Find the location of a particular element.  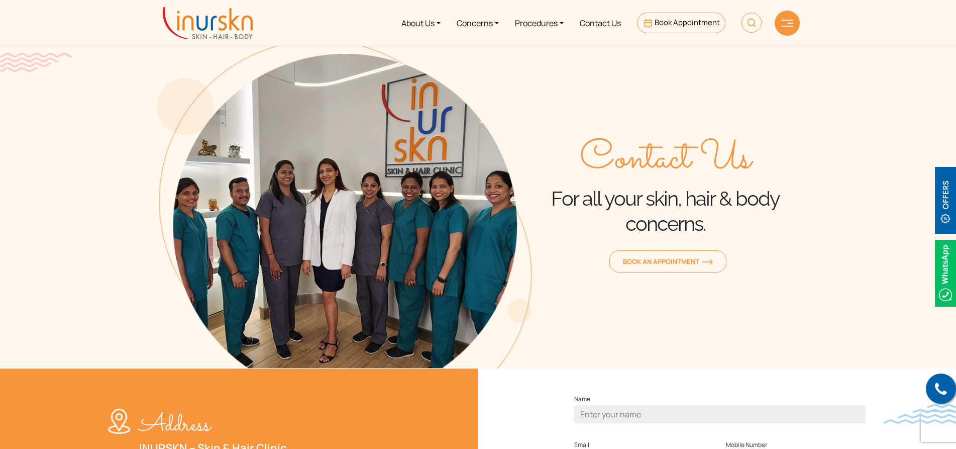

span: Book Appointment is located at coordinates (687, 22).